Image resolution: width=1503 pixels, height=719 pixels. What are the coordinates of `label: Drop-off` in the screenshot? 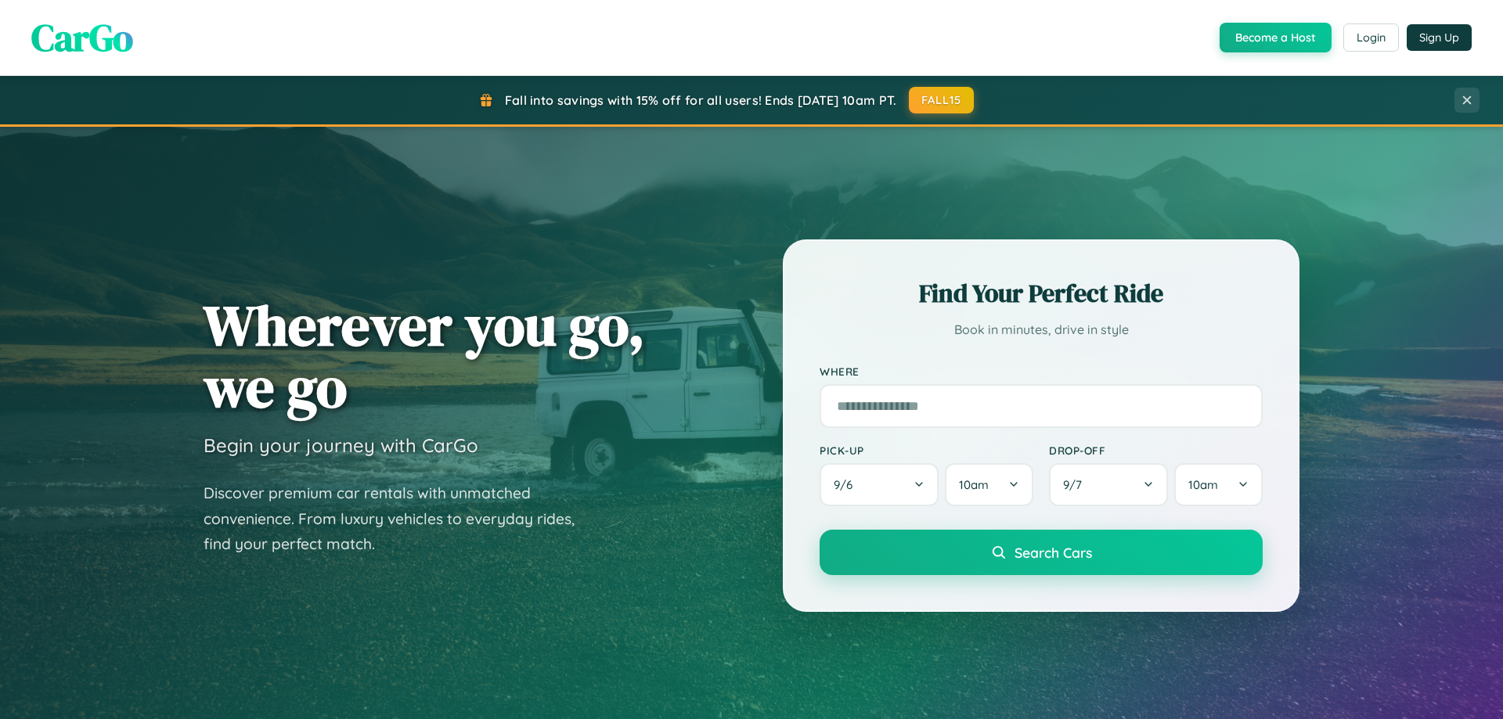 It's located at (1155, 450).